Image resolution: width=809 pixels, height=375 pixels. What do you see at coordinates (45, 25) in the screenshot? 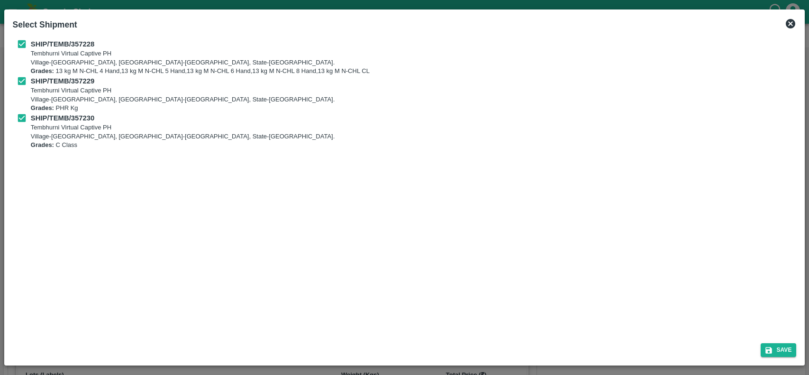
I see `b: Select Shipment` at bounding box center [45, 25].